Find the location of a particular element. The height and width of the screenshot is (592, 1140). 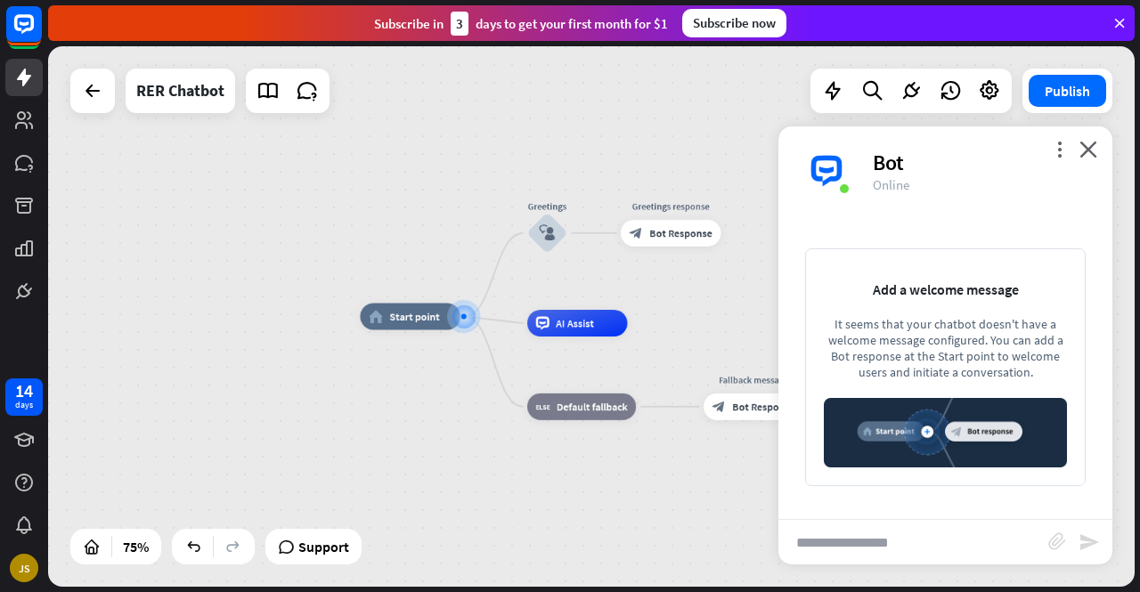

div: Greetings response is located at coordinates (670, 206).